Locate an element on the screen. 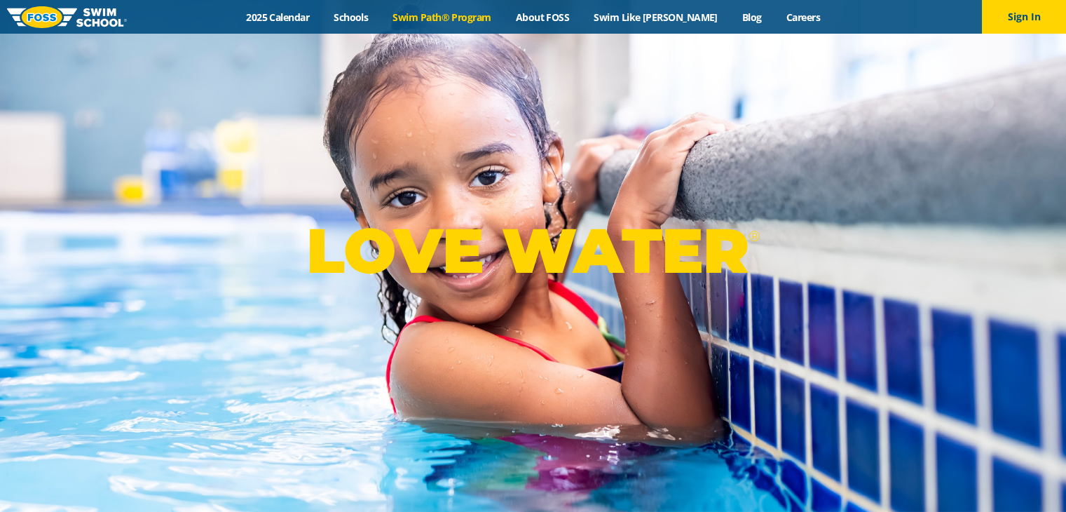  p: LOVE WATER is located at coordinates (533, 250).